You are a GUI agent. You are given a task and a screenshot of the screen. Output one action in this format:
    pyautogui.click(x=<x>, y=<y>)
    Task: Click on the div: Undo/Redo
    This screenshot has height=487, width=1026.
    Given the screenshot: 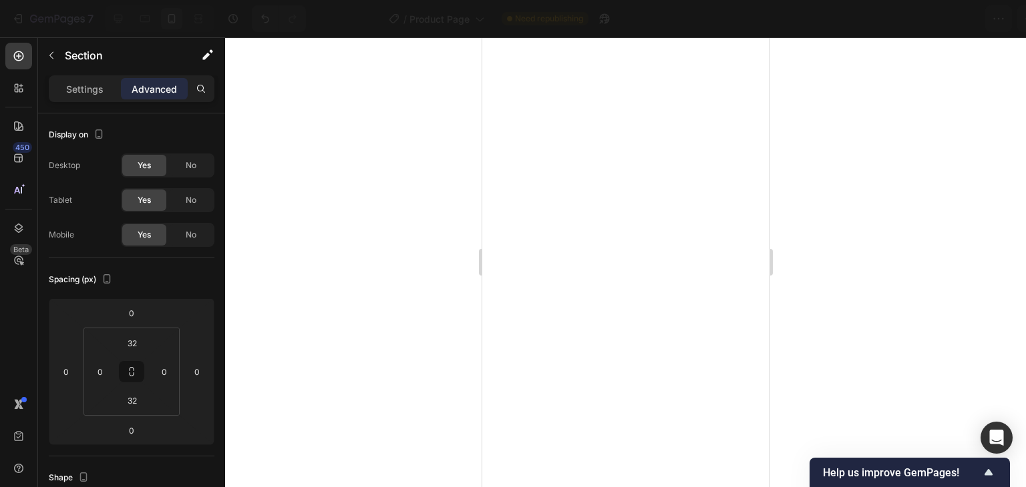 What is the action you would take?
    pyautogui.click(x=278, y=19)
    